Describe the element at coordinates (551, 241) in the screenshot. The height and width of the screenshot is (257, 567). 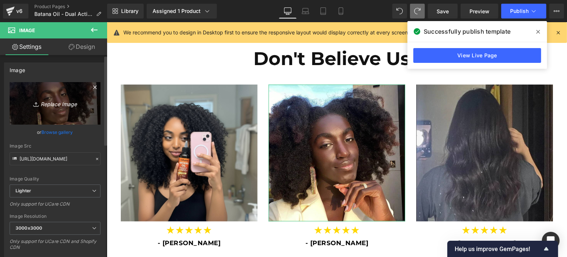
I see `div: Open Intercom Messenger` at that location.